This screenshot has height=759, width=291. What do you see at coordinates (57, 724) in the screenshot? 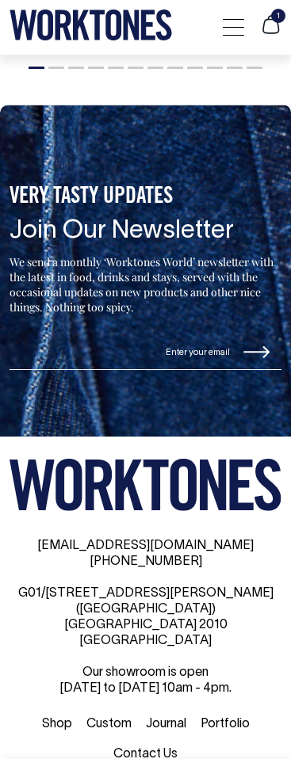
I see `a: Shop` at bounding box center [57, 724].